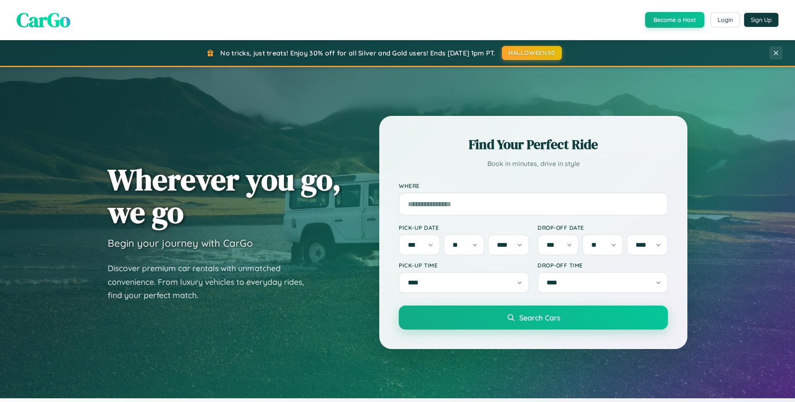 The image size is (795, 402). Describe the element at coordinates (532, 53) in the screenshot. I see `button: HALLOWEEN30` at that location.